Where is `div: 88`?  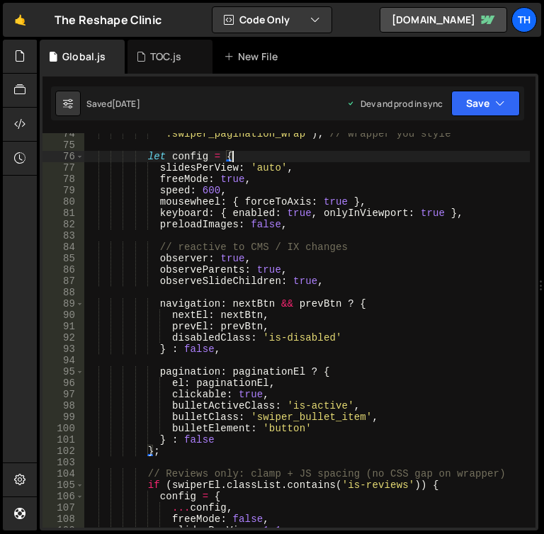 div: 88 is located at coordinates (63, 292).